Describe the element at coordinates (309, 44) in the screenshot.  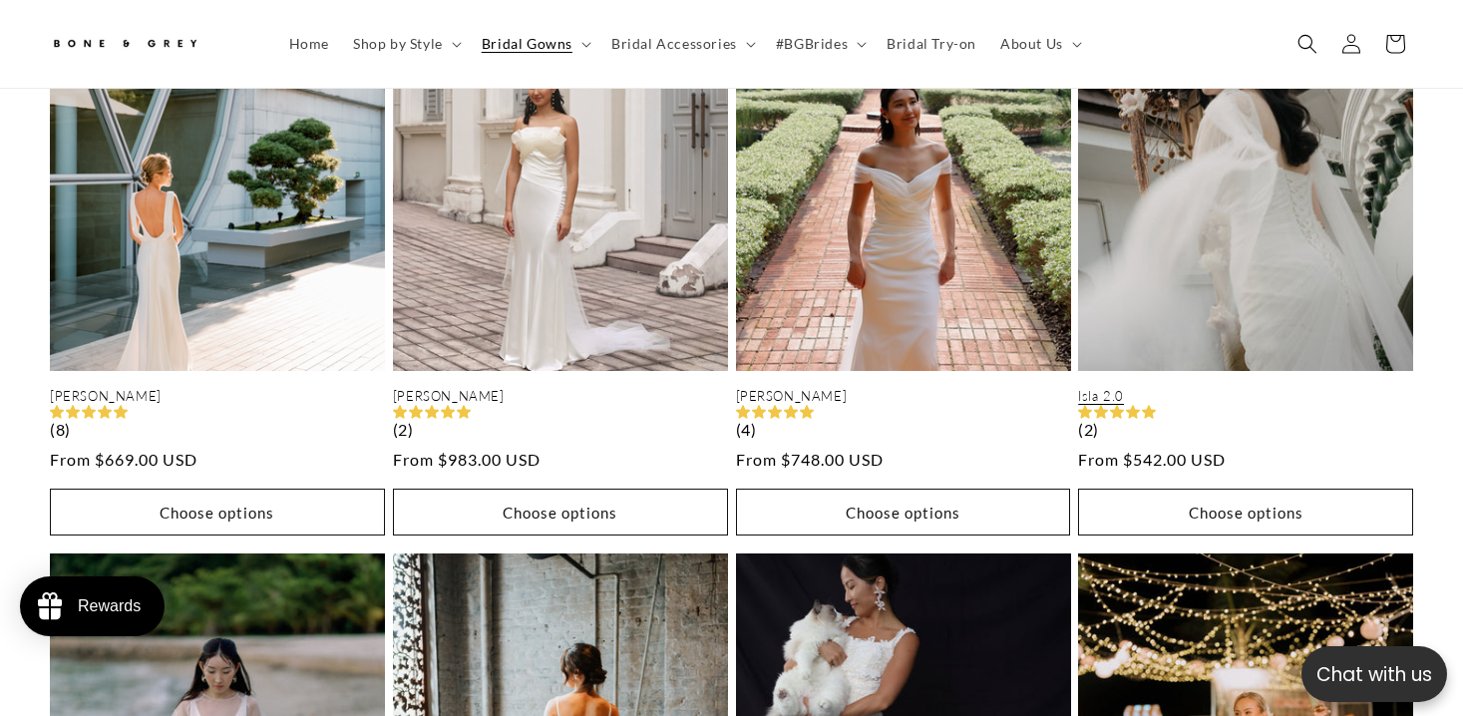
I see `a: Home` at that location.